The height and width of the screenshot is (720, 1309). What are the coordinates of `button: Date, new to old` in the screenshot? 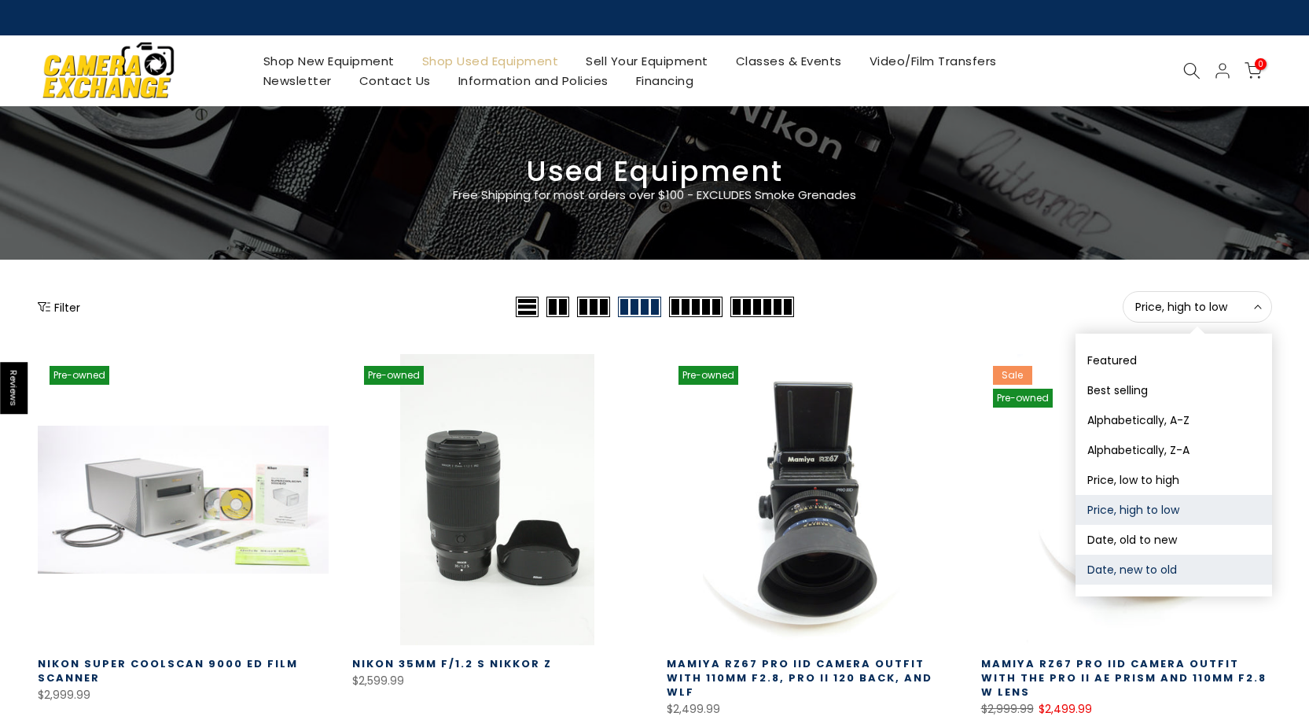 It's located at (1174, 569).